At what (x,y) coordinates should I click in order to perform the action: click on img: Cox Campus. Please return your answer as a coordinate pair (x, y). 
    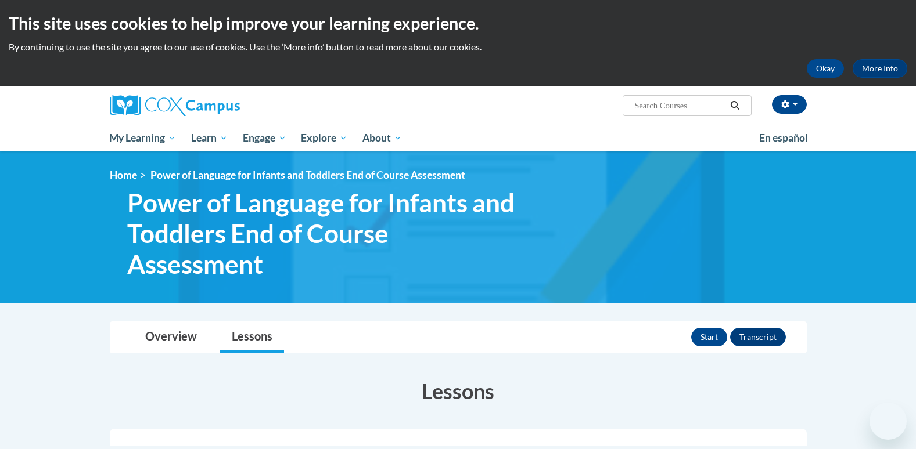
    Looking at the image, I should click on (175, 106).